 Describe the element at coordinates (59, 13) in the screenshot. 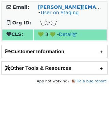

I see `a: User on Staging` at that location.